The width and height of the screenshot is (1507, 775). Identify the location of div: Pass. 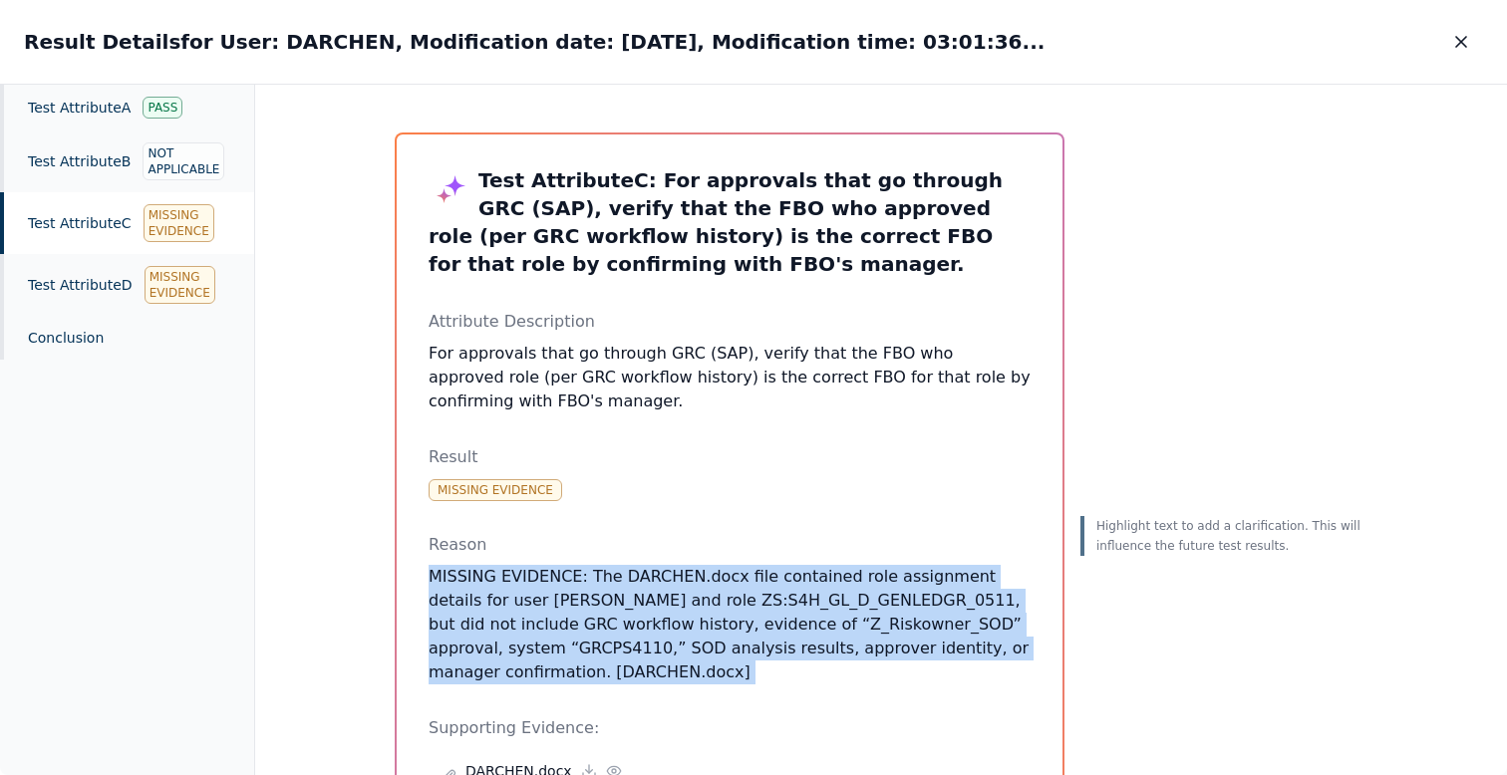
(162, 108).